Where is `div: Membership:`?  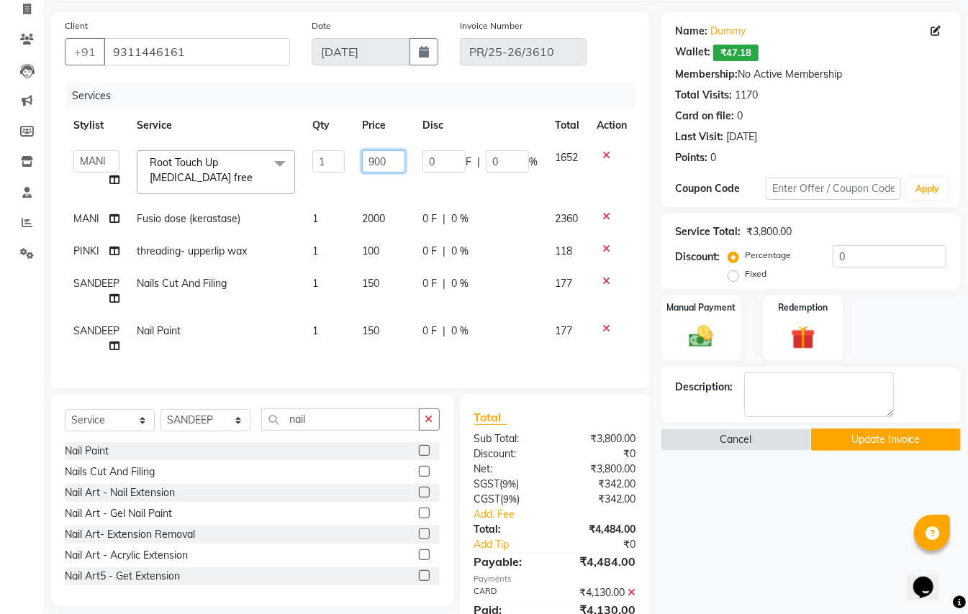
div: Membership: is located at coordinates (706, 74).